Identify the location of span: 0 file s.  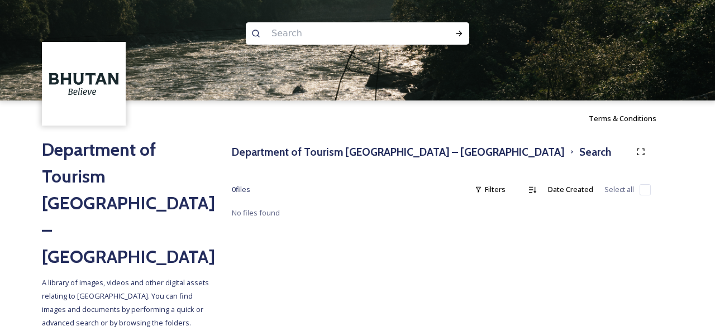
(241, 189).